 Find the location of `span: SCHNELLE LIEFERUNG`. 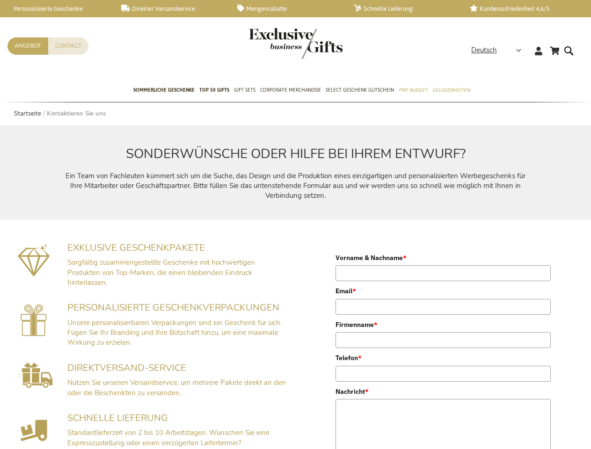

span: SCHNELLE LIEFERUNG is located at coordinates (117, 418).